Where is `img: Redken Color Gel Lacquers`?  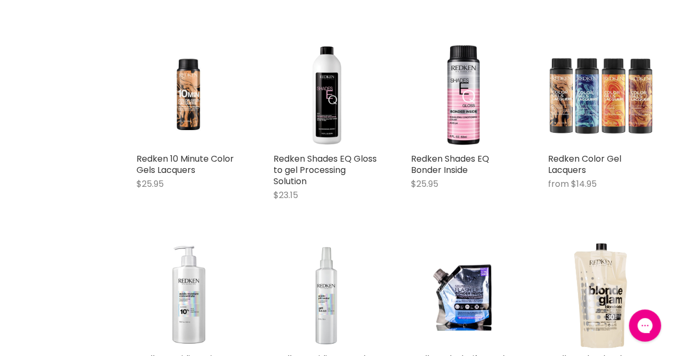
img: Redken Color Gel Lacquers is located at coordinates (601, 95).